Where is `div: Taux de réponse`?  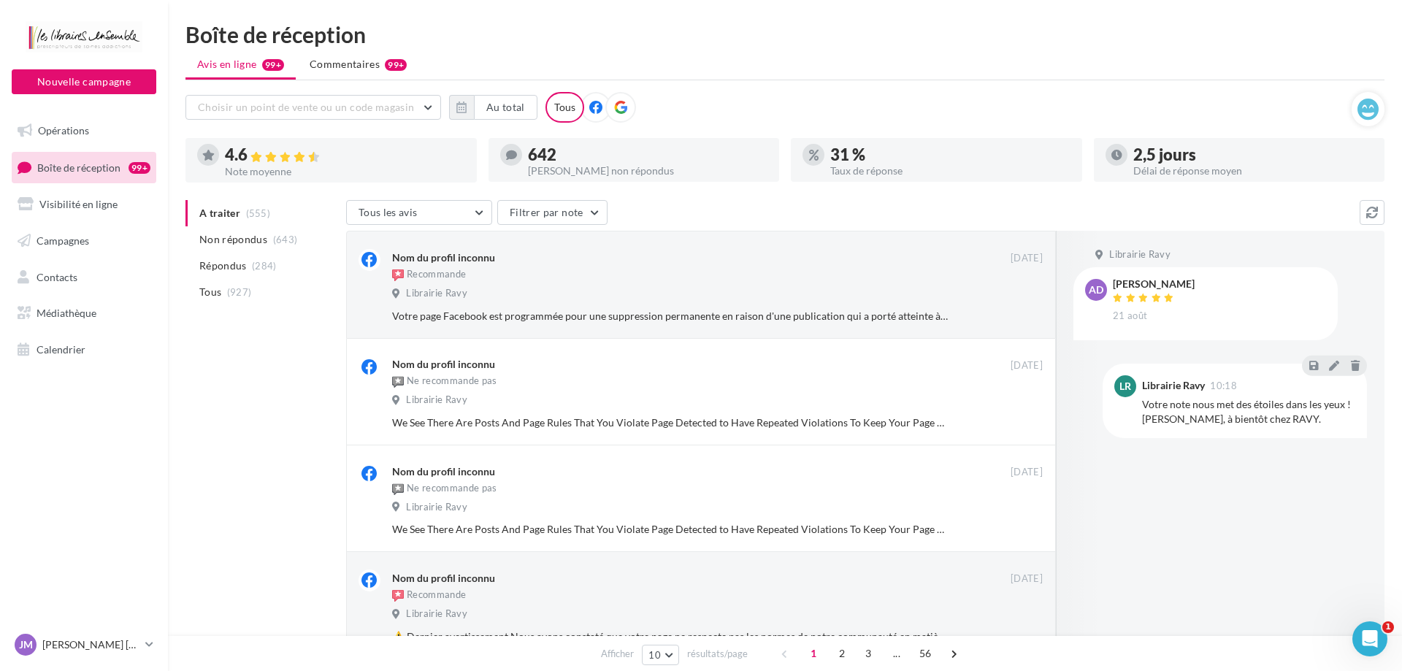 div: Taux de réponse is located at coordinates (950, 171).